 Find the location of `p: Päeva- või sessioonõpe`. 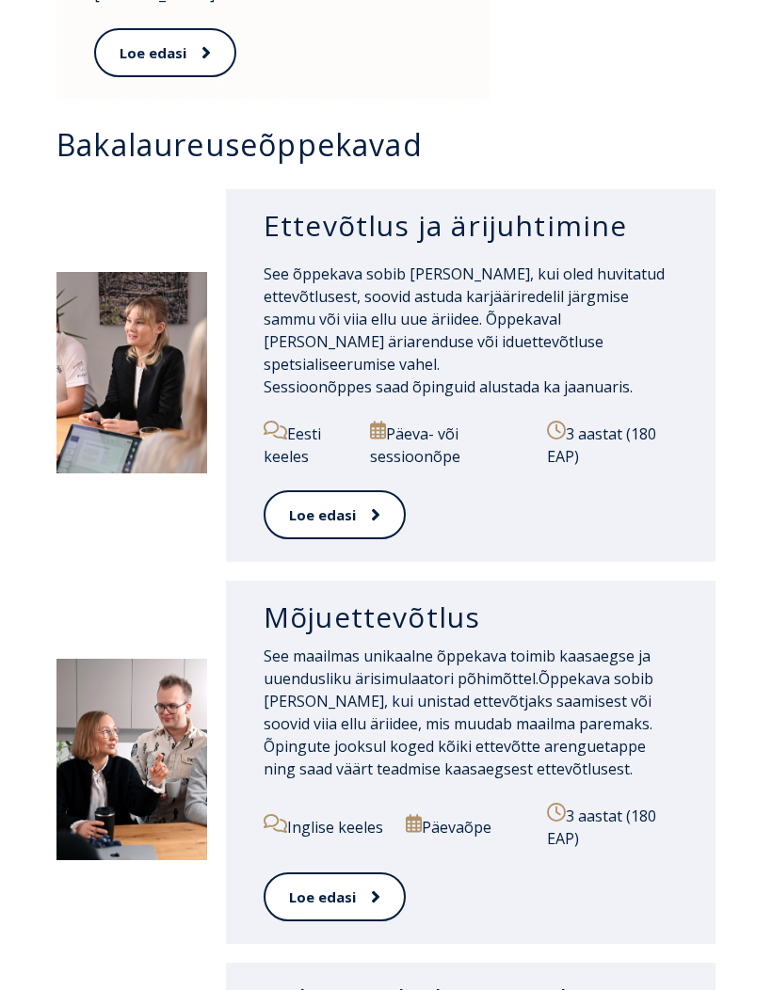

p: Päeva- või sessioonõpe is located at coordinates (453, 444).